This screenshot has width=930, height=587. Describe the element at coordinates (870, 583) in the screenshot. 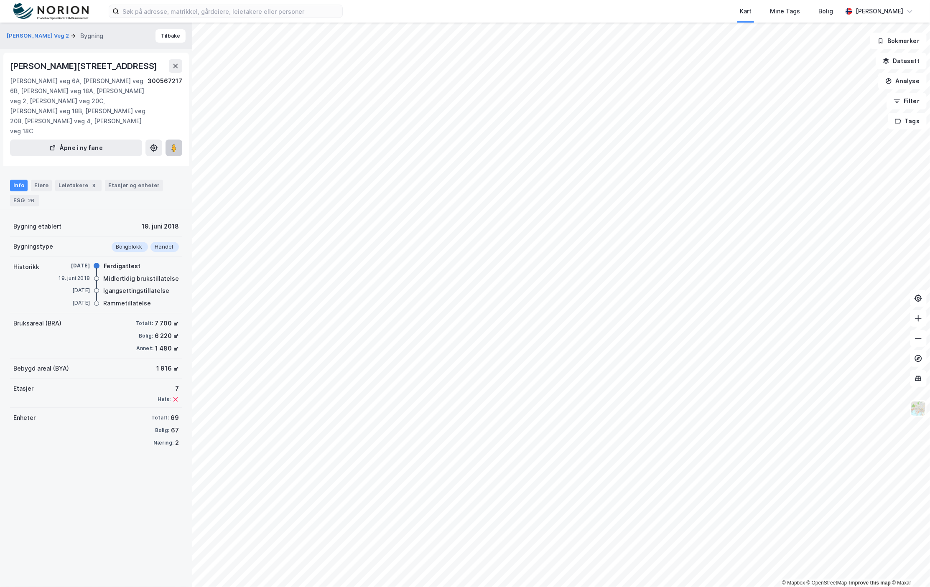

I see `a: Improve this map` at that location.